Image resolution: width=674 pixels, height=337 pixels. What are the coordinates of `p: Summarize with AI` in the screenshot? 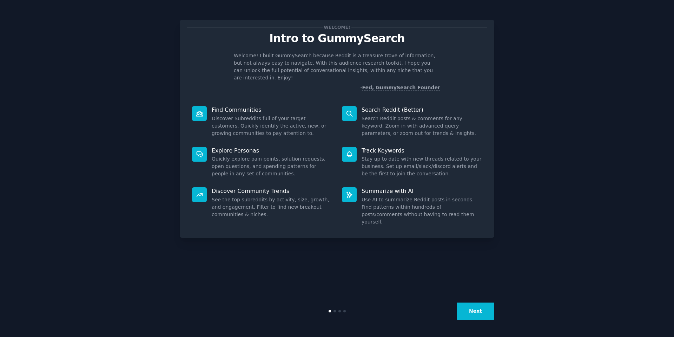 It's located at (422, 191).